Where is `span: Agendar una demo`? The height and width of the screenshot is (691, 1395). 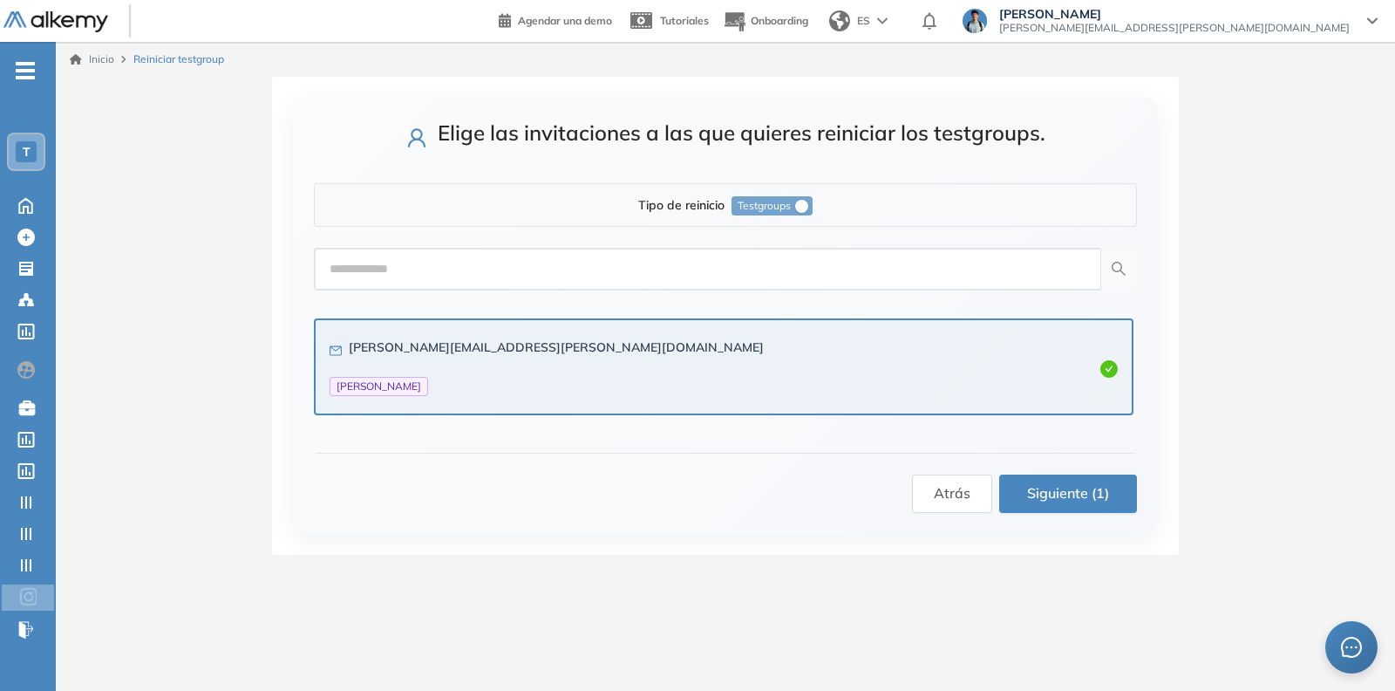 span: Agendar una demo is located at coordinates (565, 20).